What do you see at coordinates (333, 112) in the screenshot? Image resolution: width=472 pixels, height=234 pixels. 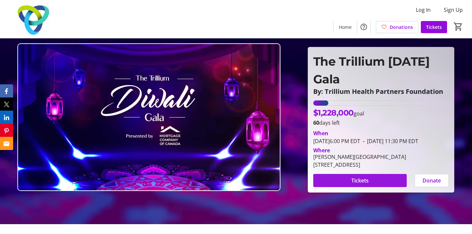 I see `span: $1,228,000` at bounding box center [333, 112].